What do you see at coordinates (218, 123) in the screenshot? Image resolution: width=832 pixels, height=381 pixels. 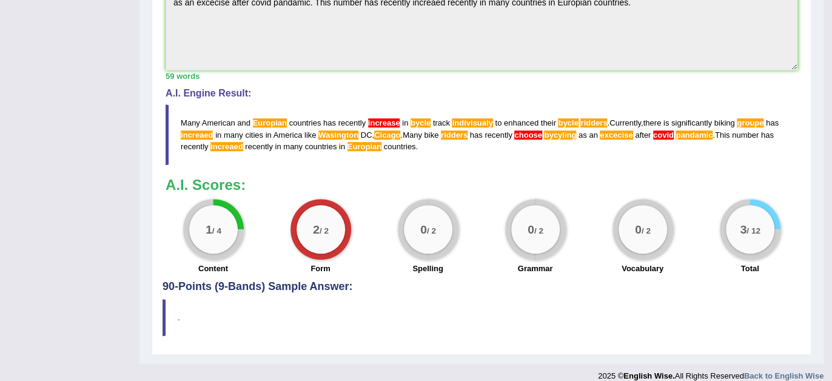 I see `span: American` at bounding box center [218, 123].